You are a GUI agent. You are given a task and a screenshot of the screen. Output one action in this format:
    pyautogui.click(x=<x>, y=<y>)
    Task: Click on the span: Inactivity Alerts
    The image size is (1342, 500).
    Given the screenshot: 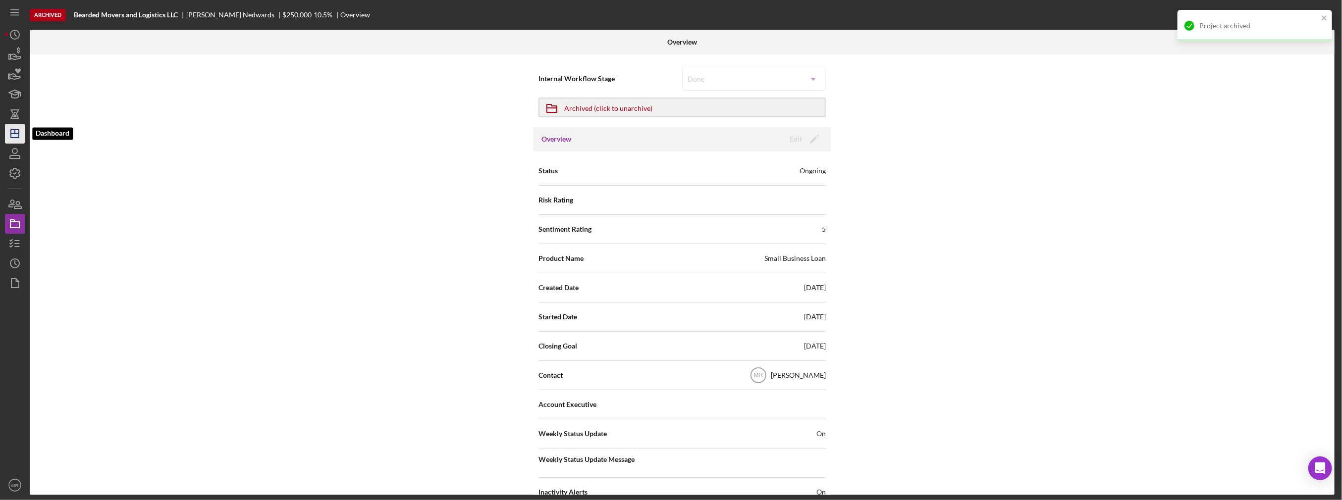 What is the action you would take?
    pyautogui.click(x=563, y=492)
    